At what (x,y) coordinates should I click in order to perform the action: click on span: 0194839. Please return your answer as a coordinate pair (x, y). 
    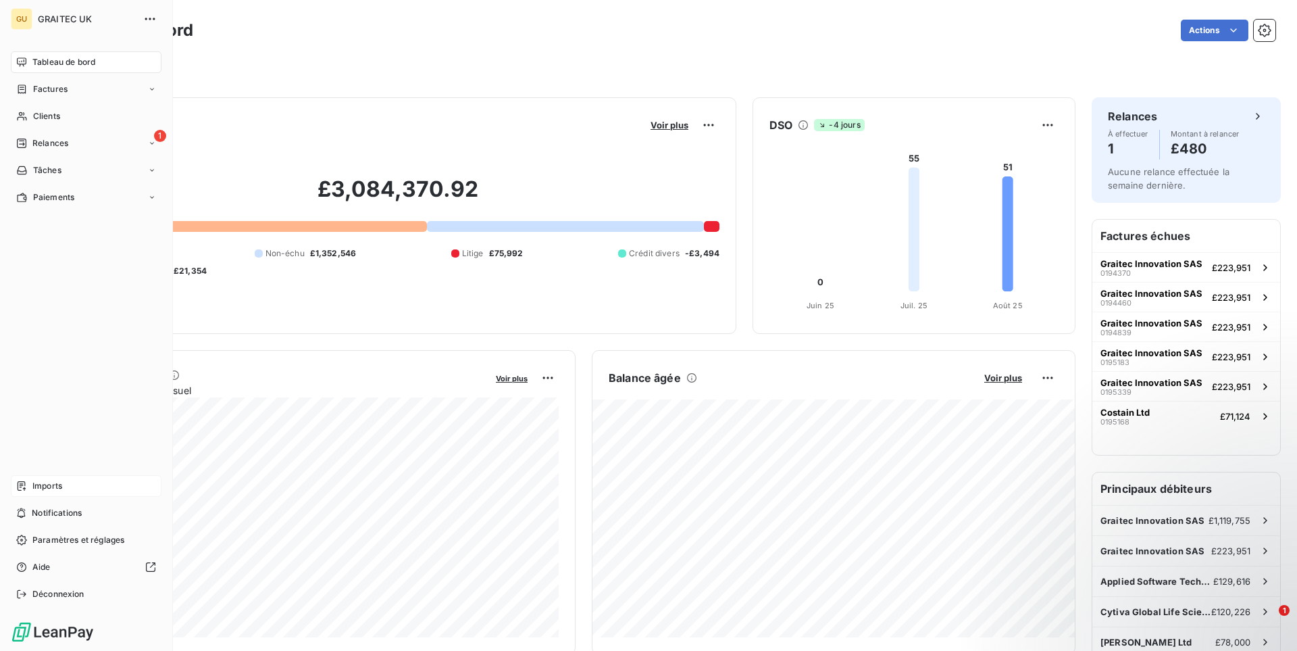
    Looking at the image, I should click on (1116, 332).